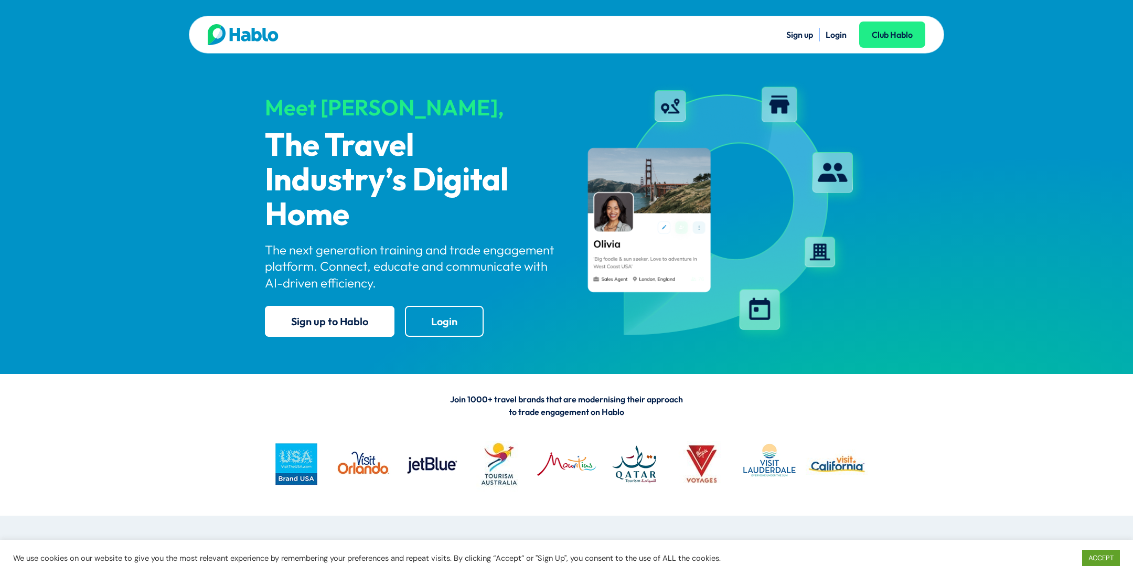 The image size is (1133, 576). Describe the element at coordinates (566, 405) in the screenshot. I see `span: Join 1000+ travel brands that are modernising their approach to trade engagement on Hablo` at that location.